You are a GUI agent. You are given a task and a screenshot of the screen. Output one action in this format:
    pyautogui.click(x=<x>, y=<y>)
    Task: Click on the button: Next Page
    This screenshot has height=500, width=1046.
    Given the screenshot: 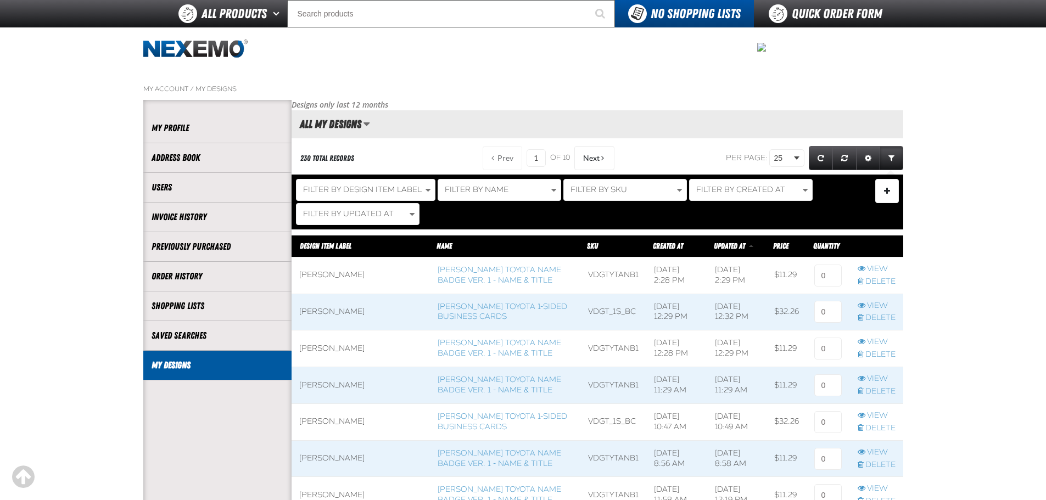 What is the action you would take?
    pyautogui.click(x=594, y=158)
    